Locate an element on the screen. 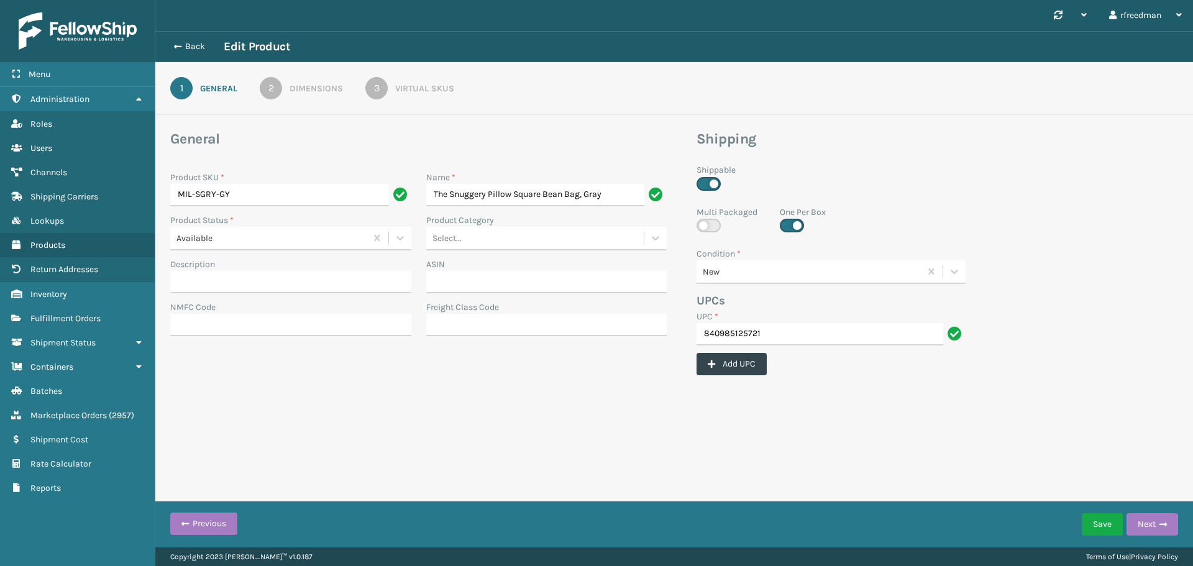 The image size is (1193, 566). div: 2 is located at coordinates (271, 88).